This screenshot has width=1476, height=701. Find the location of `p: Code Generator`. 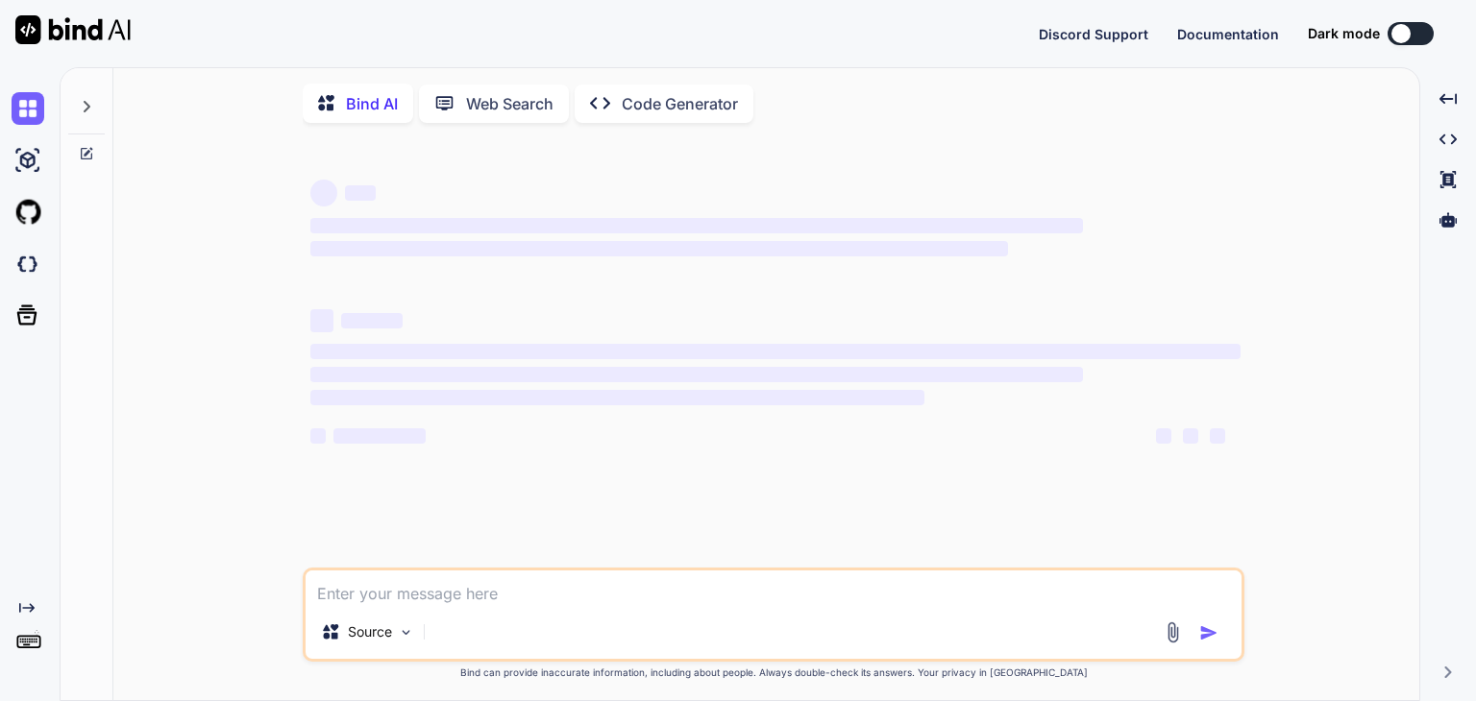

p: Code Generator is located at coordinates (679, 104).